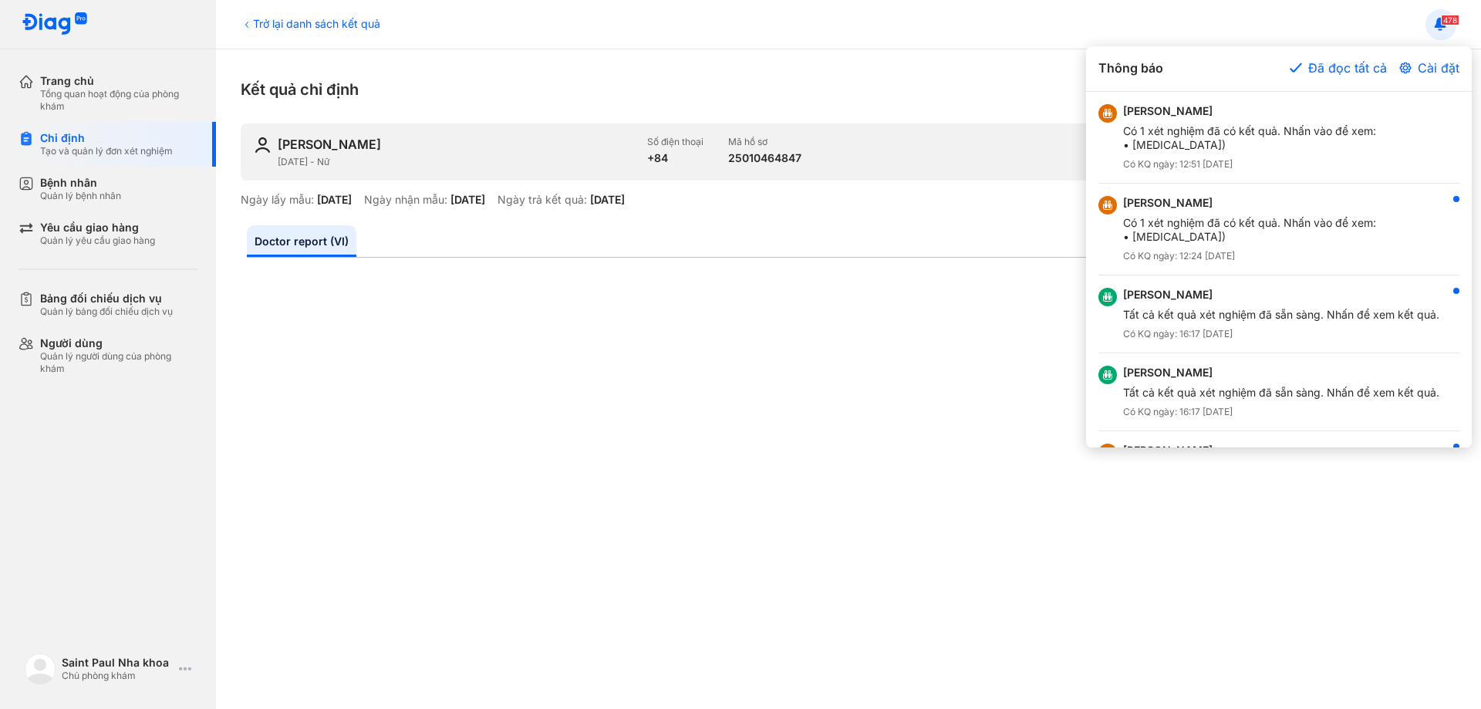  Describe the element at coordinates (106, 138) in the screenshot. I see `div: Chỉ định` at that location.